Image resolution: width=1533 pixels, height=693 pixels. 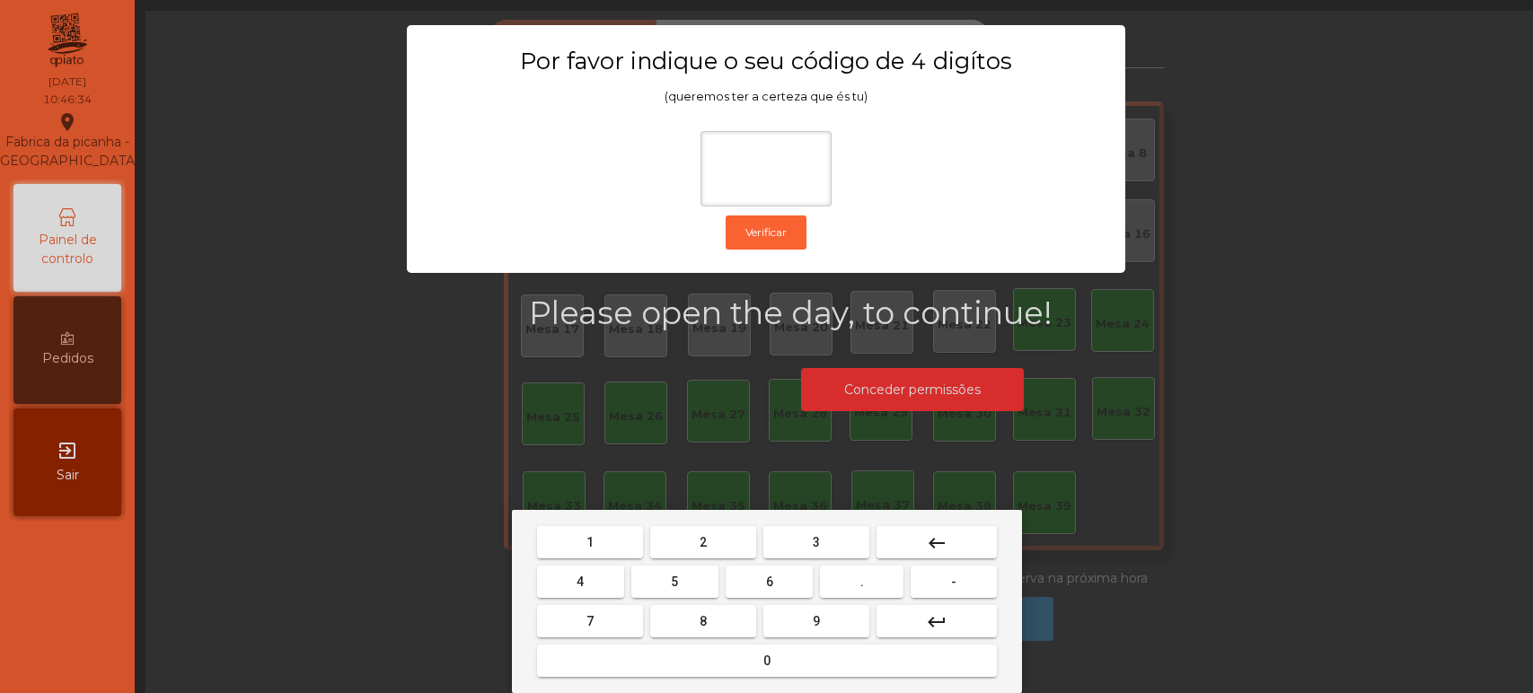 What do you see at coordinates (769, 582) in the screenshot?
I see `span: 6` at bounding box center [769, 582].